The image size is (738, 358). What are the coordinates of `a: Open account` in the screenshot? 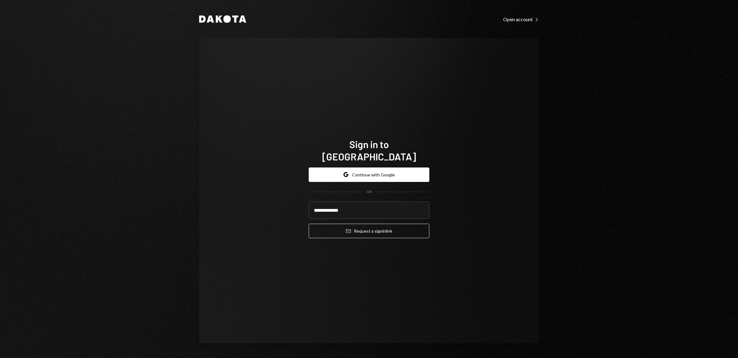 It's located at (521, 19).